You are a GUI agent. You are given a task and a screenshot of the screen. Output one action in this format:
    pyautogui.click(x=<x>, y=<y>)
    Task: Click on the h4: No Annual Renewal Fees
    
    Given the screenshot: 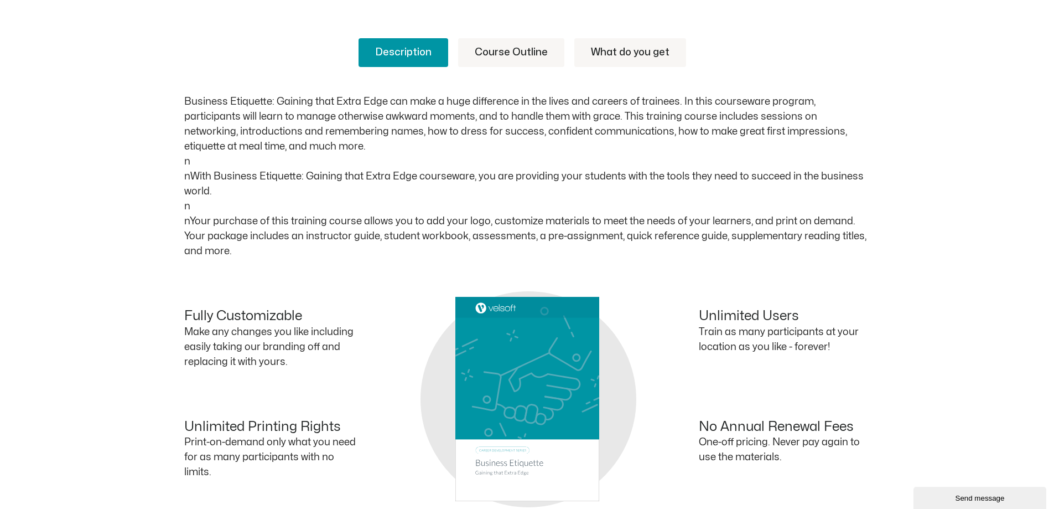 What is the action you would take?
    pyautogui.click(x=785, y=427)
    